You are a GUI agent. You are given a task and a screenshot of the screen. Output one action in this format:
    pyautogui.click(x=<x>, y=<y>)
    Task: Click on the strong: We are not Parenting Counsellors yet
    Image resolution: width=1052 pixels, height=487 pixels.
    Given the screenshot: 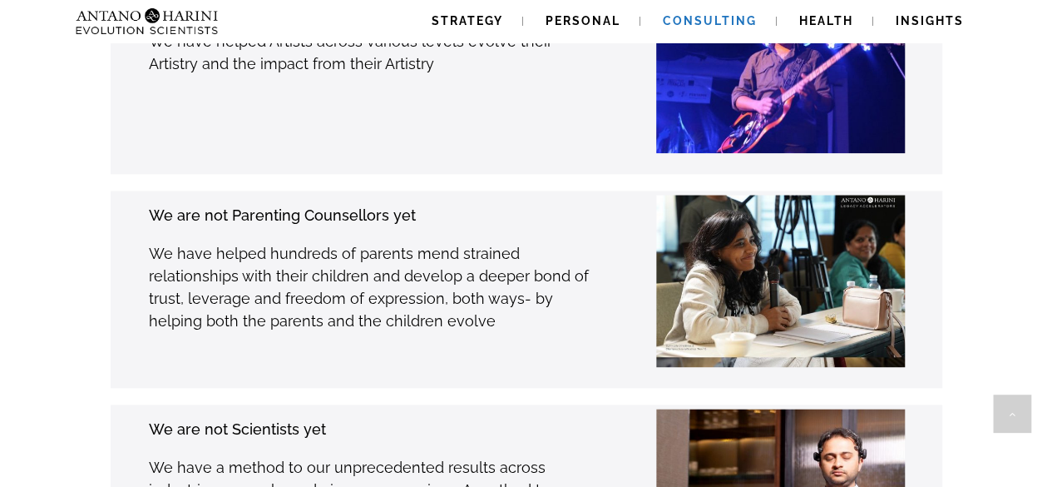 What is the action you would take?
    pyautogui.click(x=282, y=215)
    